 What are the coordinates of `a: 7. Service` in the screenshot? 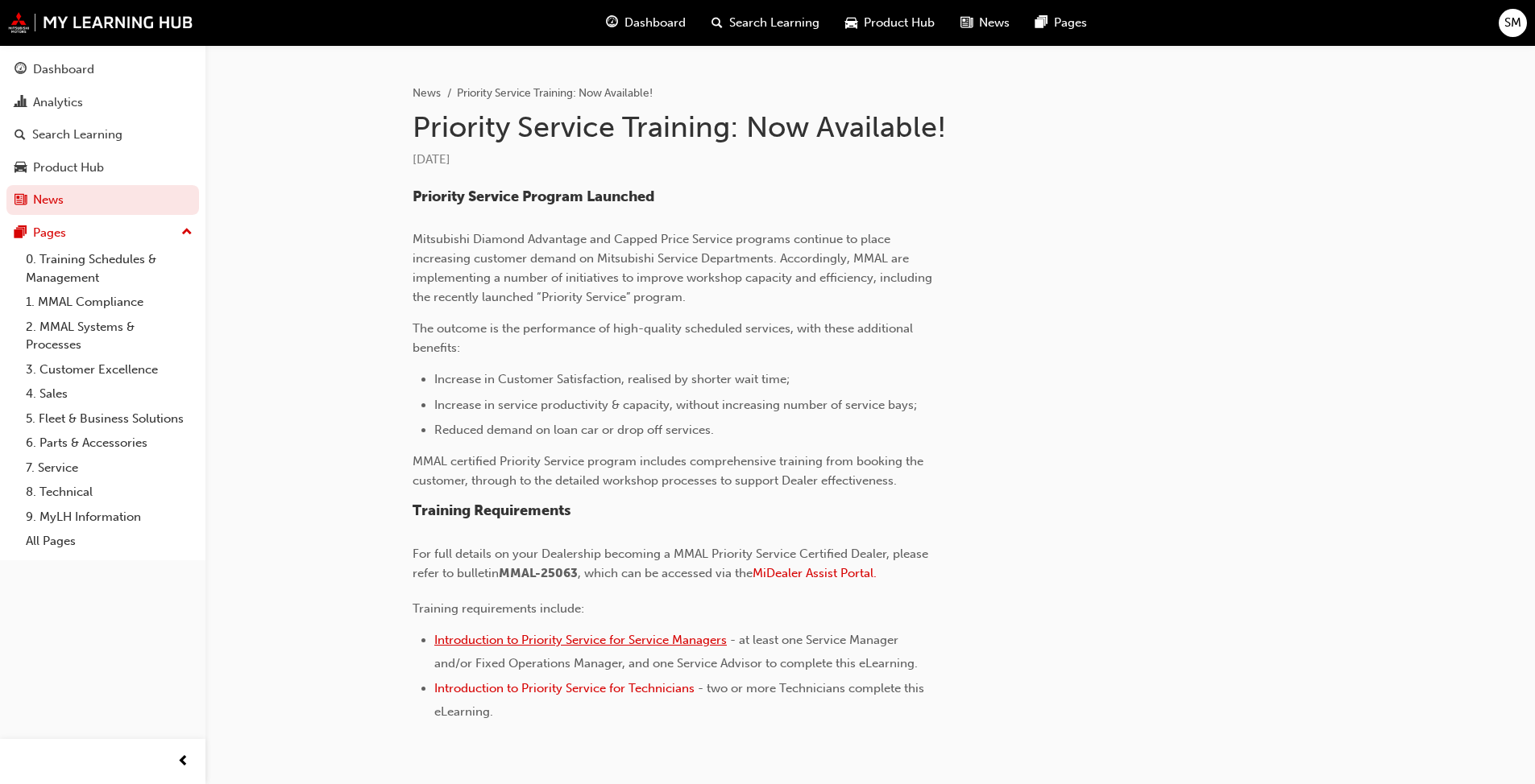 It's located at (109, 467).